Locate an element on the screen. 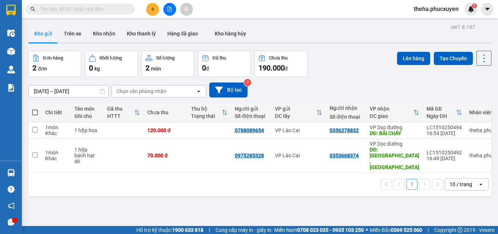 The image size is (498, 234). button: Đơn hàng2đơn is located at coordinates (55, 64).